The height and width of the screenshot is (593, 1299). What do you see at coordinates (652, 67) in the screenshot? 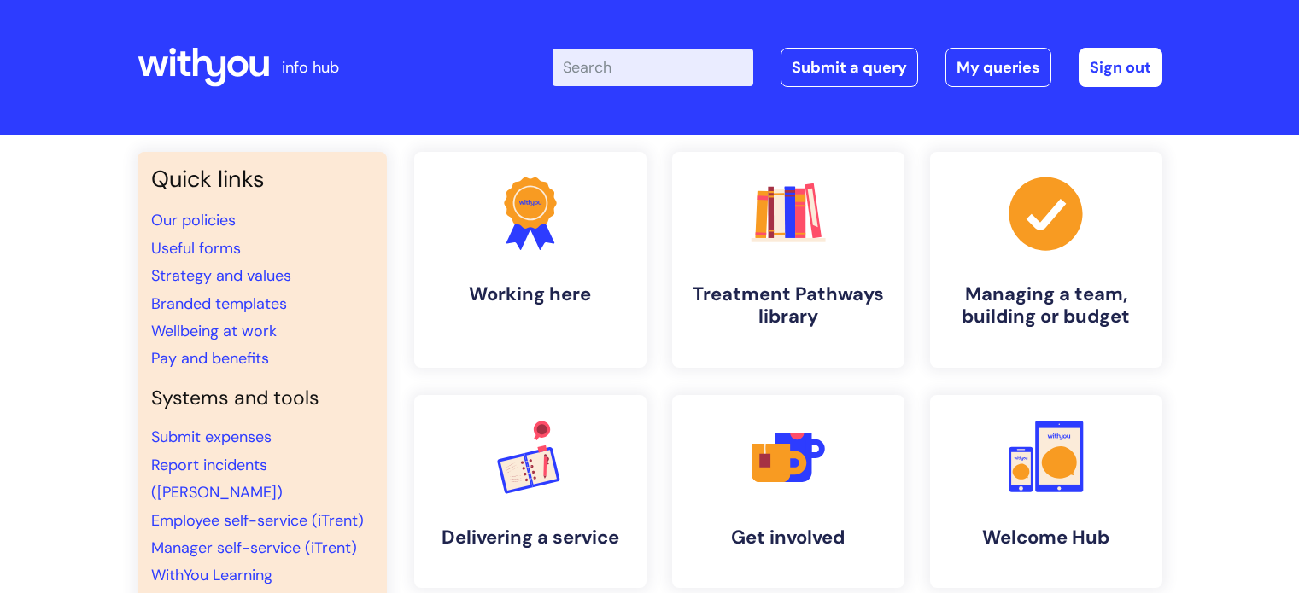
I see `input: Search` at bounding box center [652, 67].